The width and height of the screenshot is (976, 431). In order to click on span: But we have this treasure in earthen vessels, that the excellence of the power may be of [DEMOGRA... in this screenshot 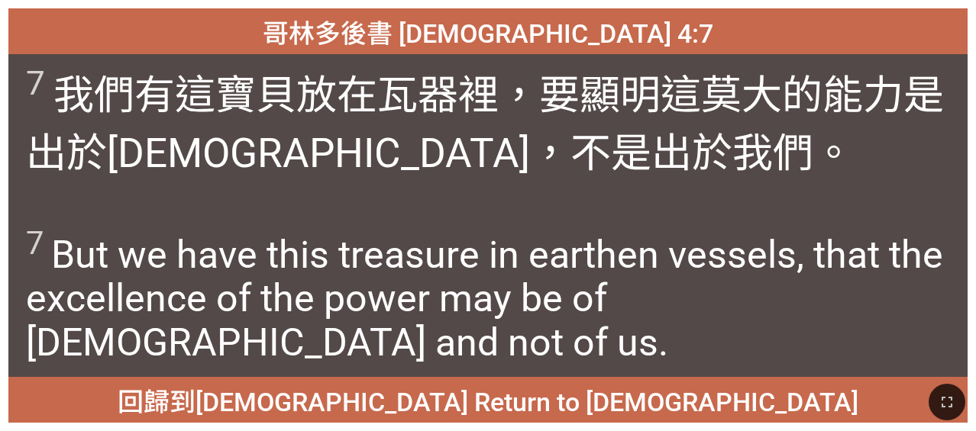, I will do `click(488, 295)`.